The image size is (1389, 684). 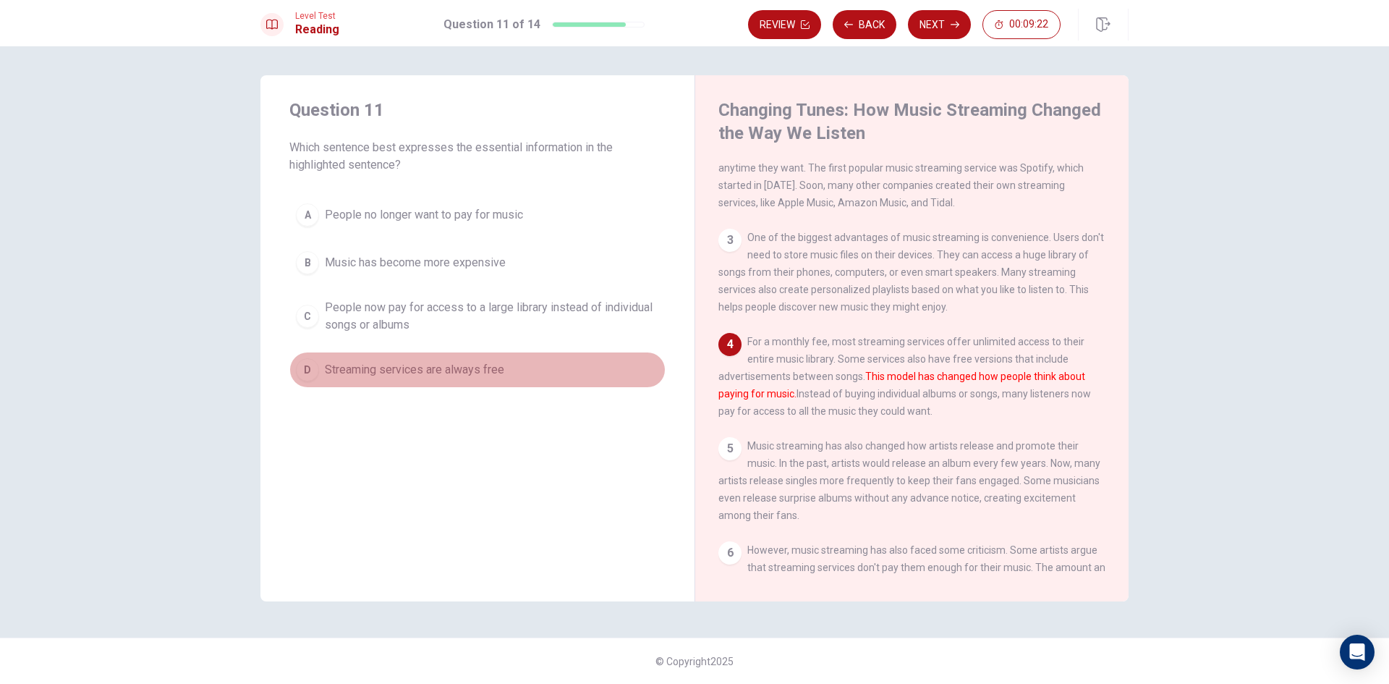 I want to click on div: Open Intercom Messenger, so click(x=1357, y=652).